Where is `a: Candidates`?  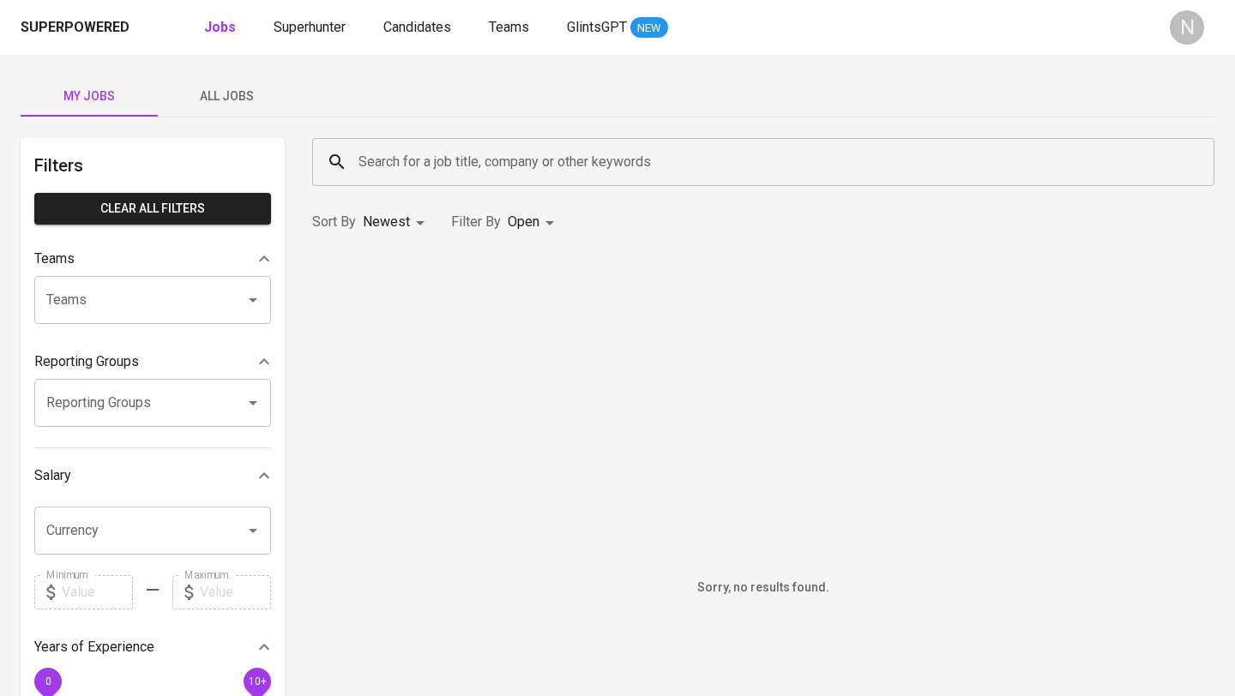 a: Candidates is located at coordinates (419, 27).